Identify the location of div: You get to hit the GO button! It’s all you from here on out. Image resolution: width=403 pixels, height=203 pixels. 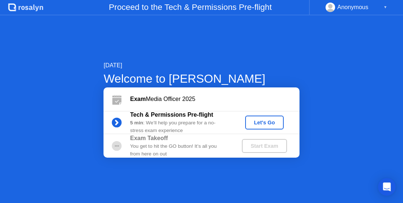
(179, 150).